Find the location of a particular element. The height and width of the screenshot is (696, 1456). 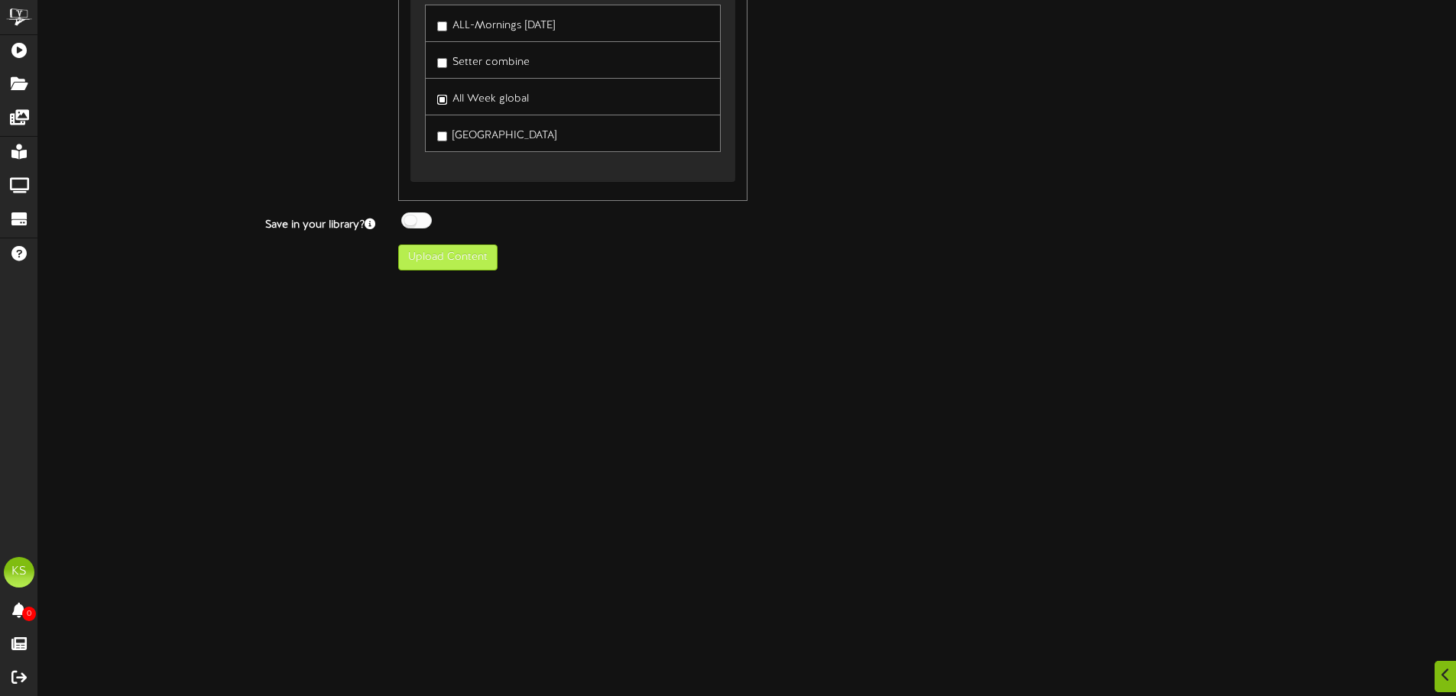

div: KS is located at coordinates (19, 572).